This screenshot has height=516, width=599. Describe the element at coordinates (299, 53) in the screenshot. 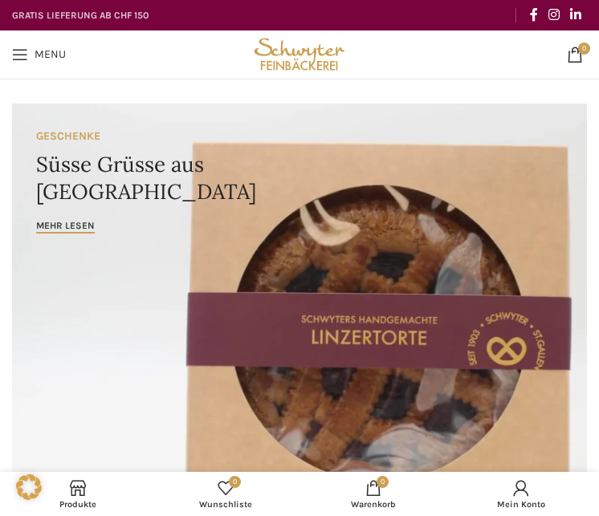

I see `a: Site logo` at that location.